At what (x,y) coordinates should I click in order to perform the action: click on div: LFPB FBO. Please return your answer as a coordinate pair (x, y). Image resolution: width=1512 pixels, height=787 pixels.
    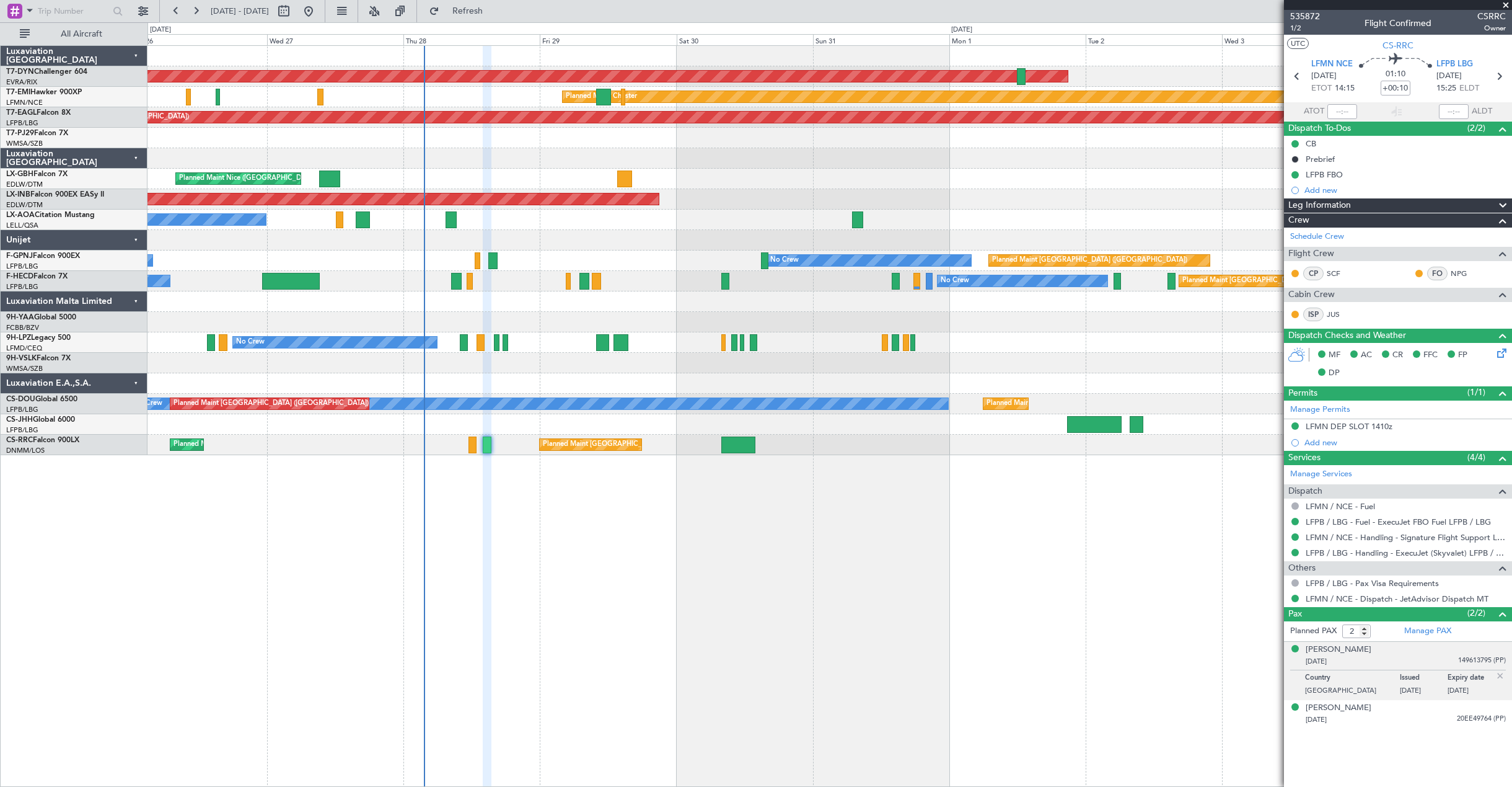
    Looking at the image, I should click on (1324, 174).